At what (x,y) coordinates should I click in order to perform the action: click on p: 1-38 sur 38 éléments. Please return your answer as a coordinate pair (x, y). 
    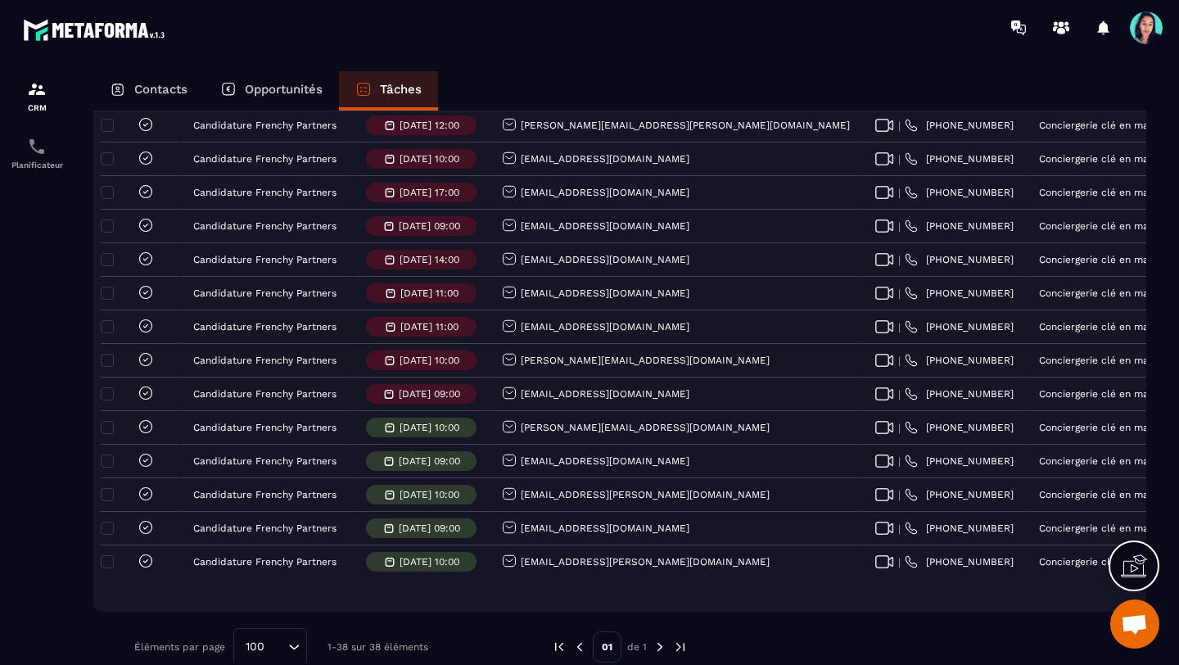
    Looking at the image, I should click on (377, 647).